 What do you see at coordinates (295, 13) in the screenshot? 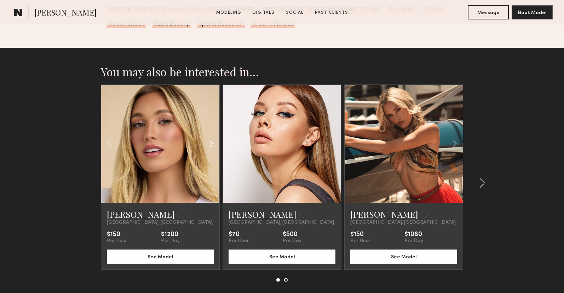
I see `a: Social` at bounding box center [295, 13].